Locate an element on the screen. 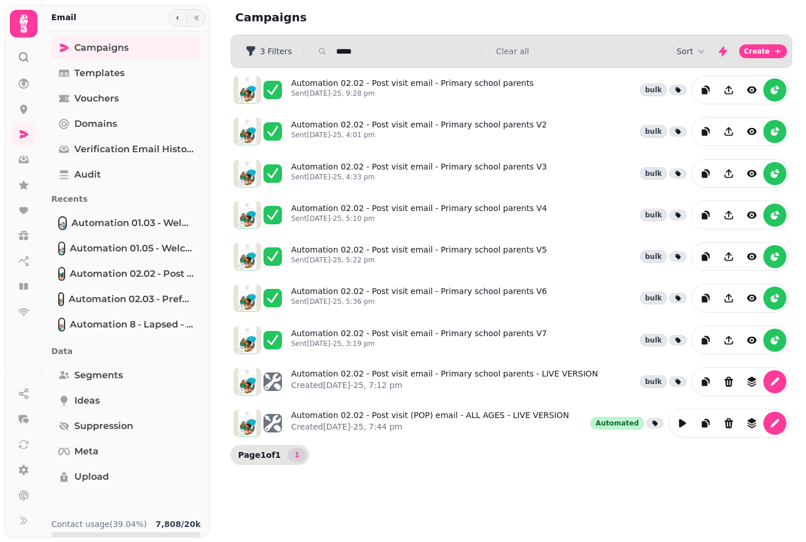 The image size is (806, 542). h2: Campaigns is located at coordinates (346, 17).